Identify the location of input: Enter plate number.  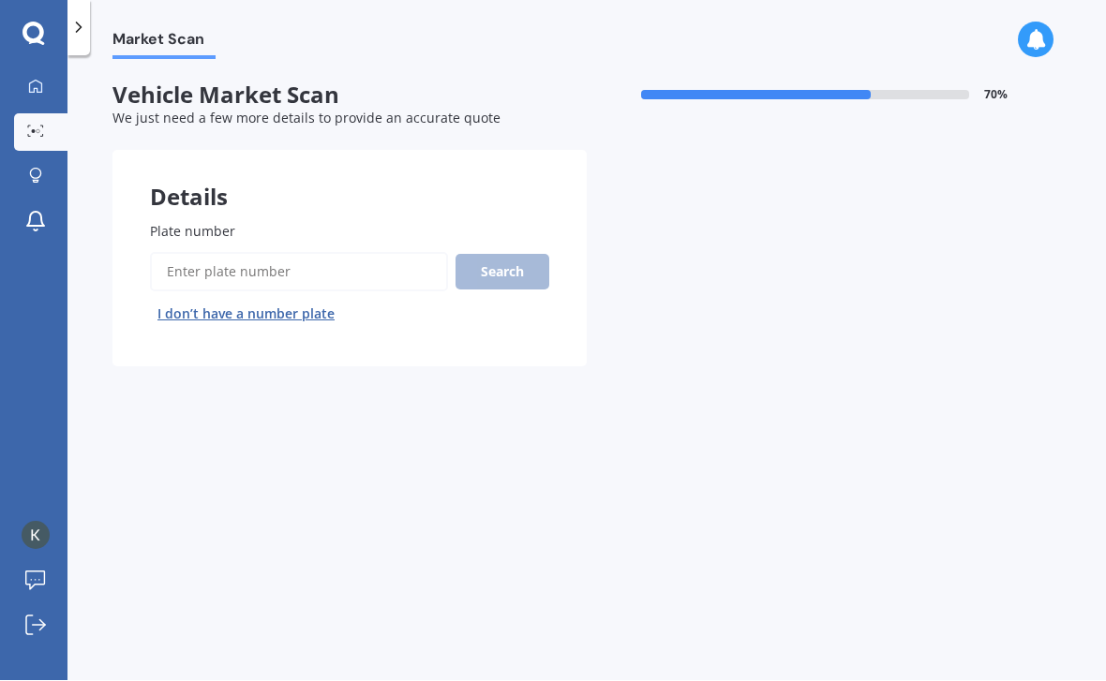
(299, 273).